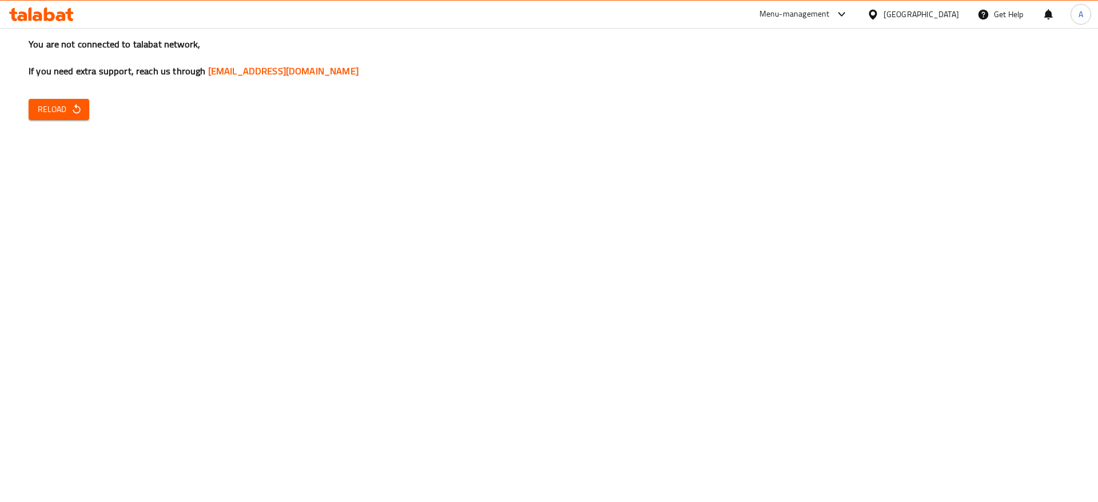 The height and width of the screenshot is (502, 1098). What do you see at coordinates (59, 109) in the screenshot?
I see `button: Reload` at bounding box center [59, 109].